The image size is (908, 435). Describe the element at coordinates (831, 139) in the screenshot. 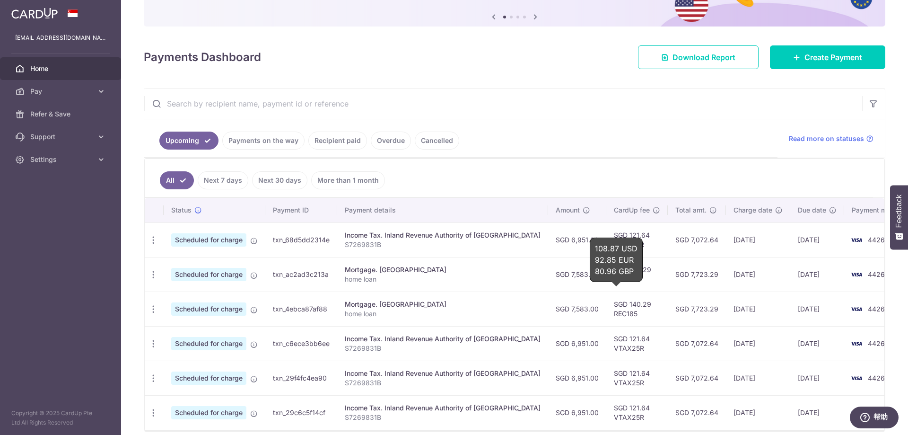

I see `a: Read more on statuses` at that location.